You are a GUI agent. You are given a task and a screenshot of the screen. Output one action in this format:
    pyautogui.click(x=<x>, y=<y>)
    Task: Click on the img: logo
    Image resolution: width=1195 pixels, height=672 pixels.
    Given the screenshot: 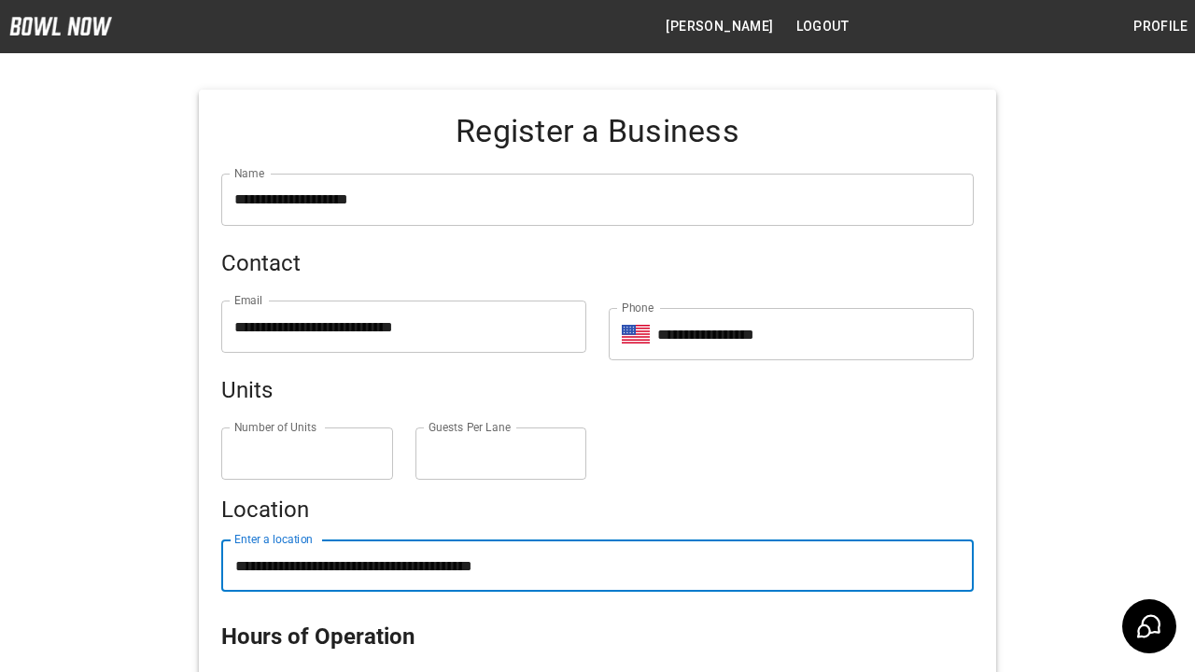 What is the action you would take?
    pyautogui.click(x=61, y=26)
    